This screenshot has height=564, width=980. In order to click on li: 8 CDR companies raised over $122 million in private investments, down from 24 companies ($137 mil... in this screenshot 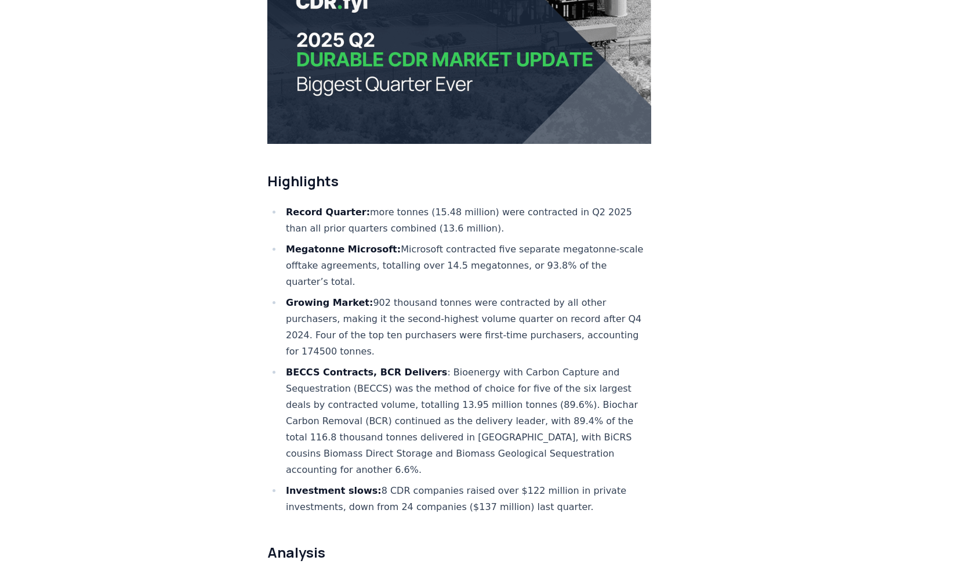, I will do `click(467, 499)`.